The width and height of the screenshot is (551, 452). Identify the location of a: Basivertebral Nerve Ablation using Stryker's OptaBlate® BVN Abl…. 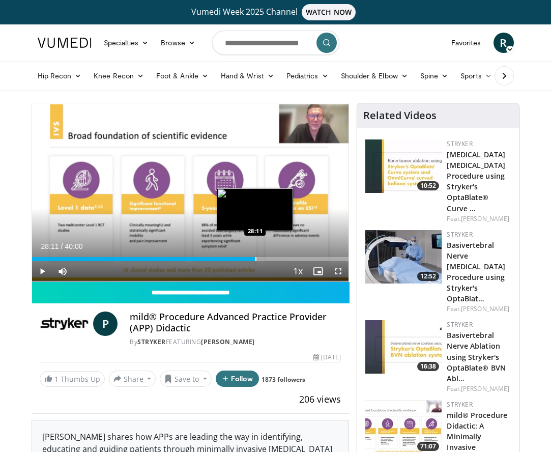
(476, 356).